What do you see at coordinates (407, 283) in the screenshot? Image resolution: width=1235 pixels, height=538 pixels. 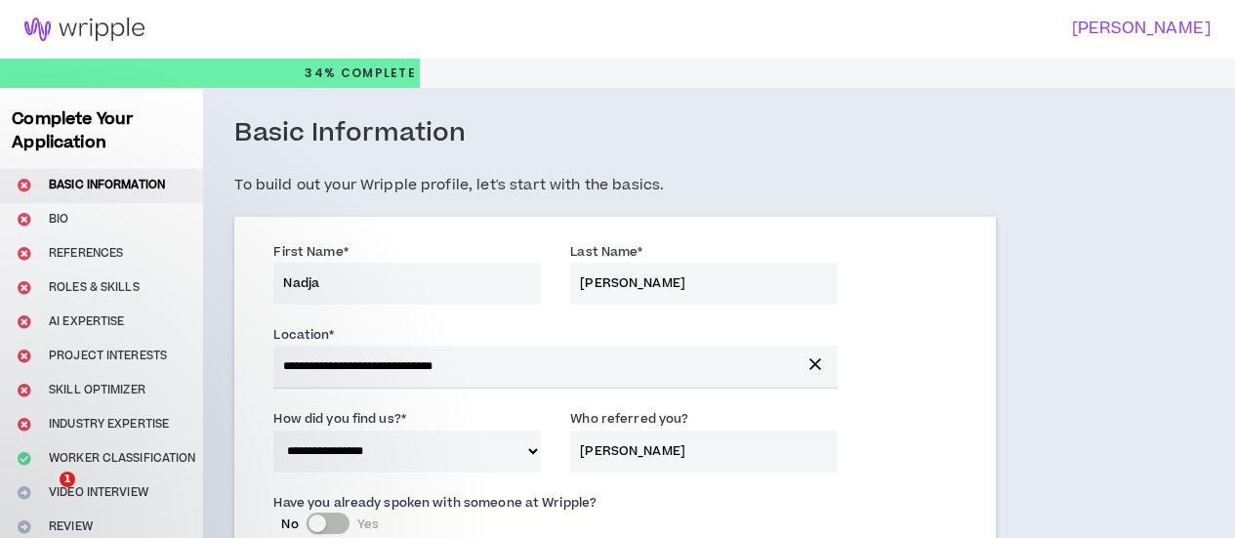 I see `input: First Name` at bounding box center [407, 283].